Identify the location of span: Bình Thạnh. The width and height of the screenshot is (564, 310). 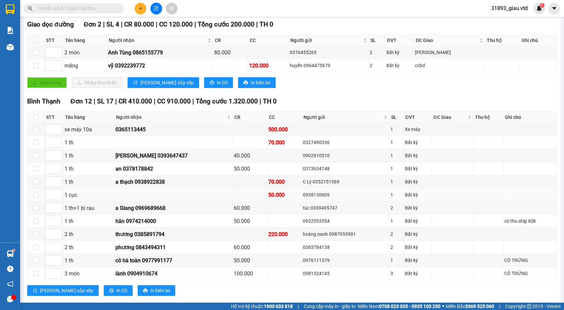
(44, 101).